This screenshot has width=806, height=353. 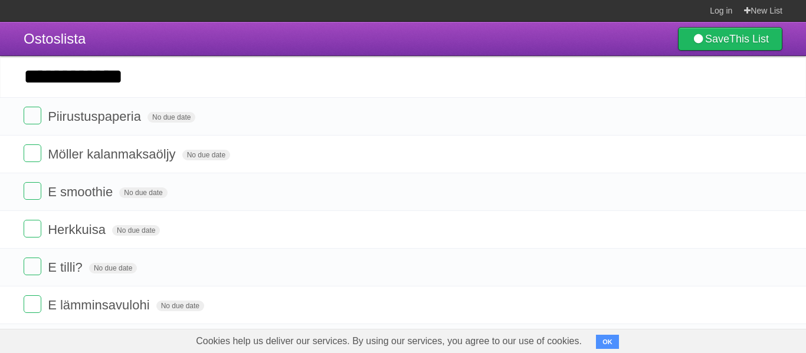 What do you see at coordinates (78, 230) in the screenshot?
I see `span: Herkkuisa` at bounding box center [78, 230].